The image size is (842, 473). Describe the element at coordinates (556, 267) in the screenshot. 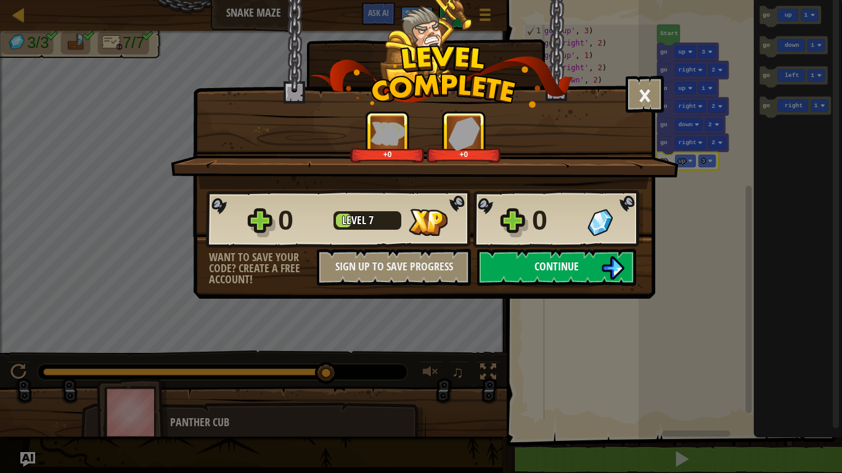

I see `button: Continue` at that location.